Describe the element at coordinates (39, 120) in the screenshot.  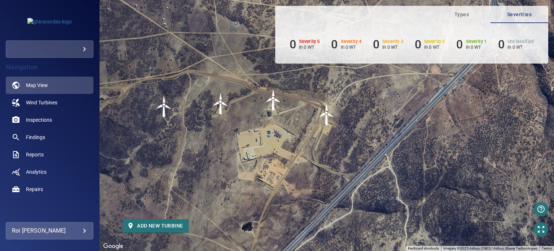
I see `span: Inspections` at that location.